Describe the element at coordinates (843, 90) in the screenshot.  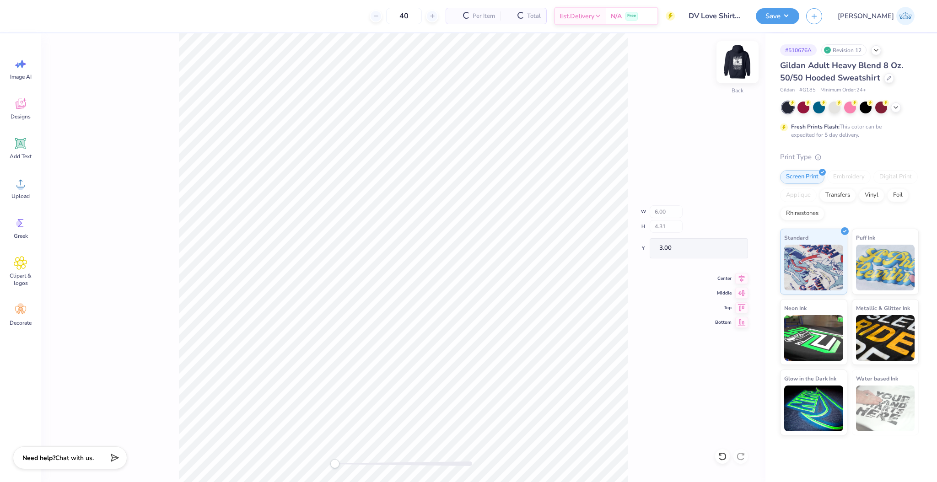
I see `span: Minimum Order: 24 +` at that location.